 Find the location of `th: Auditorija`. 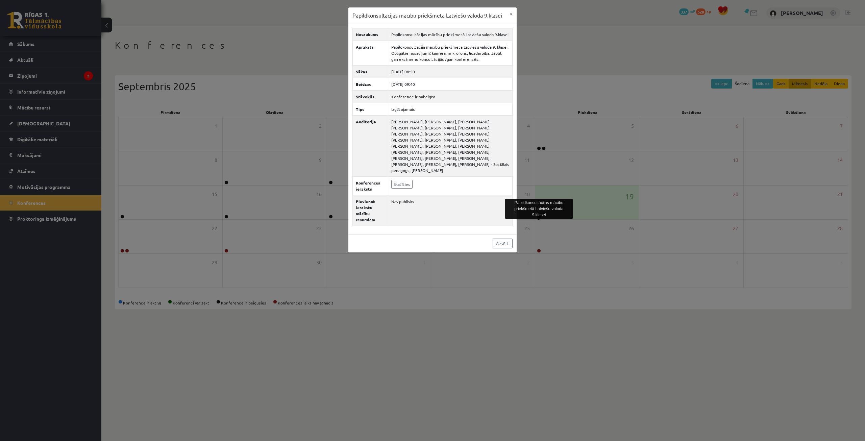

th: Auditorija is located at coordinates (370, 146).